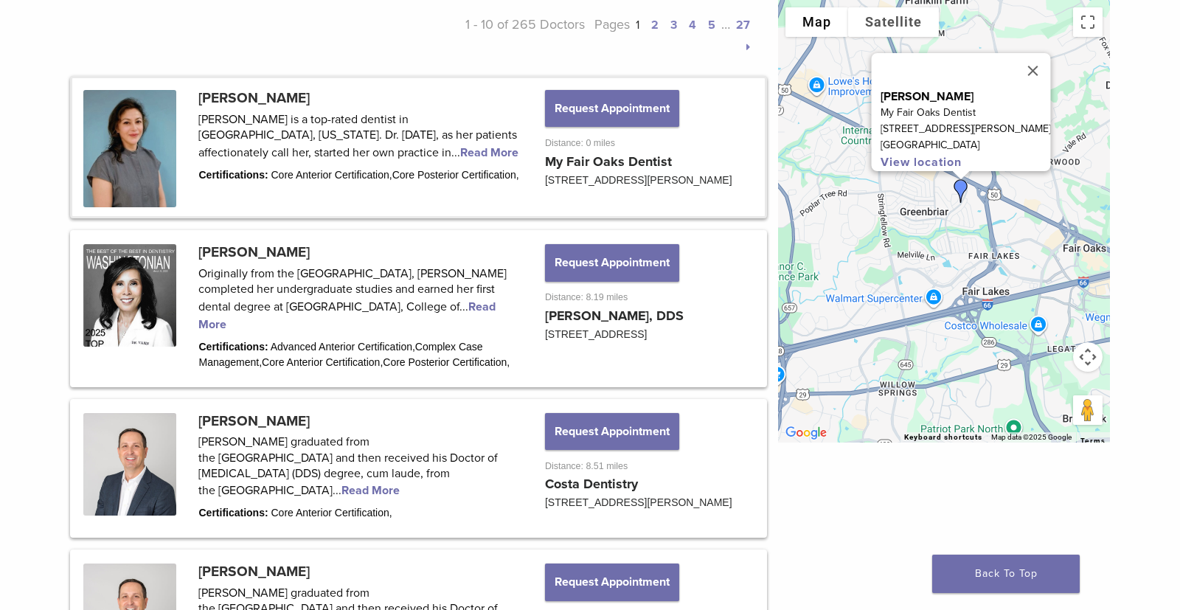  Describe the element at coordinates (806, 433) in the screenshot. I see `a: Open this area in Google Maps (opens a new window)` at that location.